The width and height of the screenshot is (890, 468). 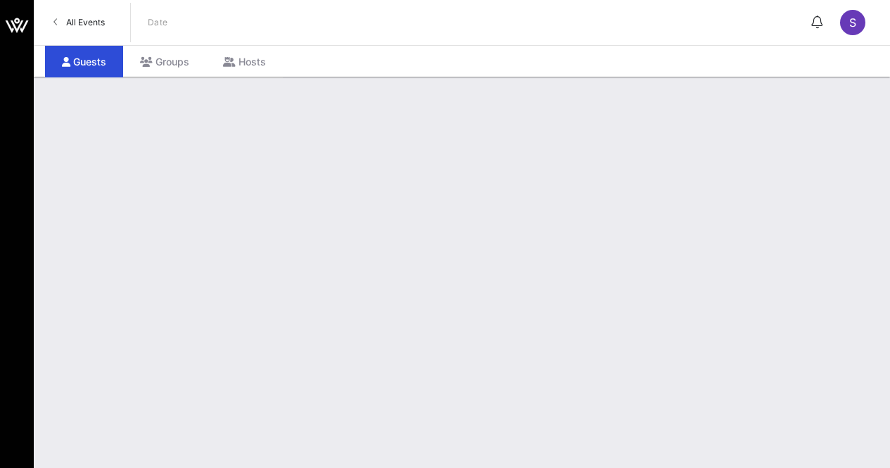 What do you see at coordinates (852, 23) in the screenshot?
I see `span: S` at bounding box center [852, 23].